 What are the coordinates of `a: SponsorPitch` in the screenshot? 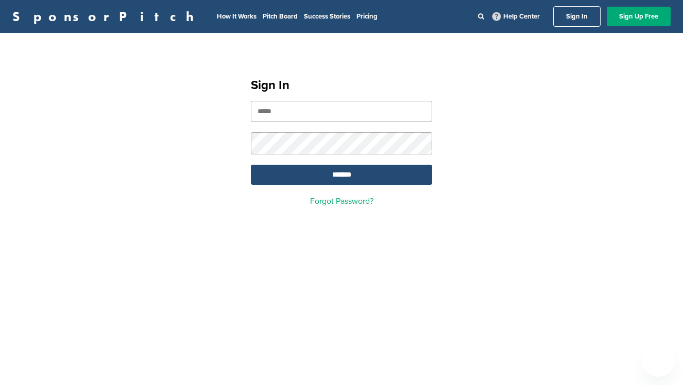 It's located at (106, 16).